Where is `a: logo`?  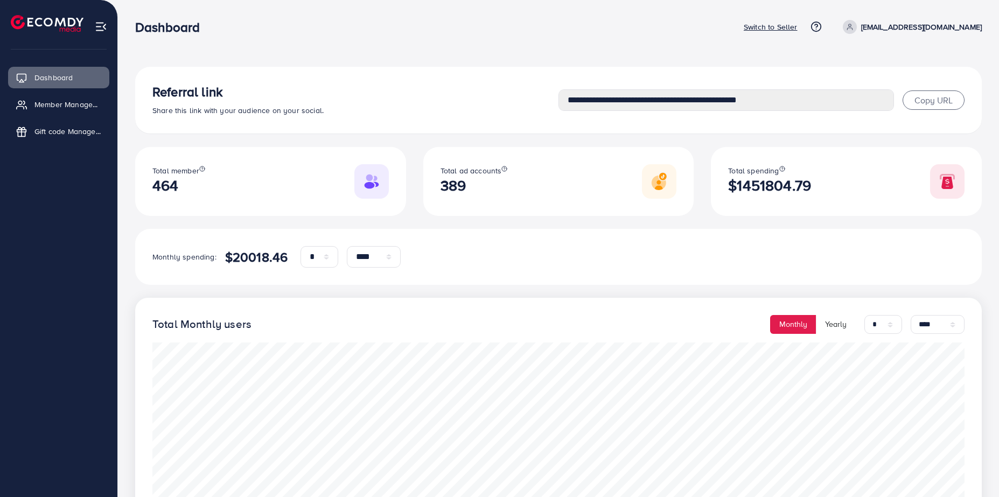
a: logo is located at coordinates (47, 23).